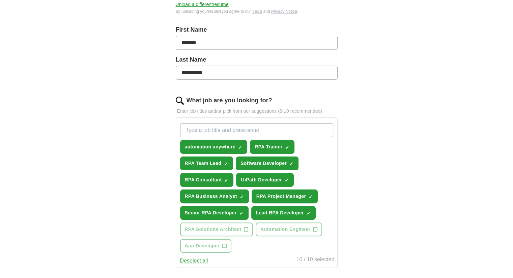 The height and width of the screenshot is (278, 513). Describe the element at coordinates (257, 11) in the screenshot. I see `a: T&Cs` at that location.